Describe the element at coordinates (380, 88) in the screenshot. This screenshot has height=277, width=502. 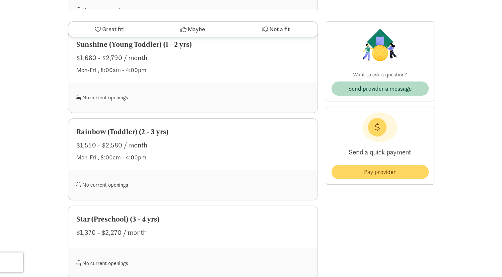
I see `span: Send provider a message` at that location.